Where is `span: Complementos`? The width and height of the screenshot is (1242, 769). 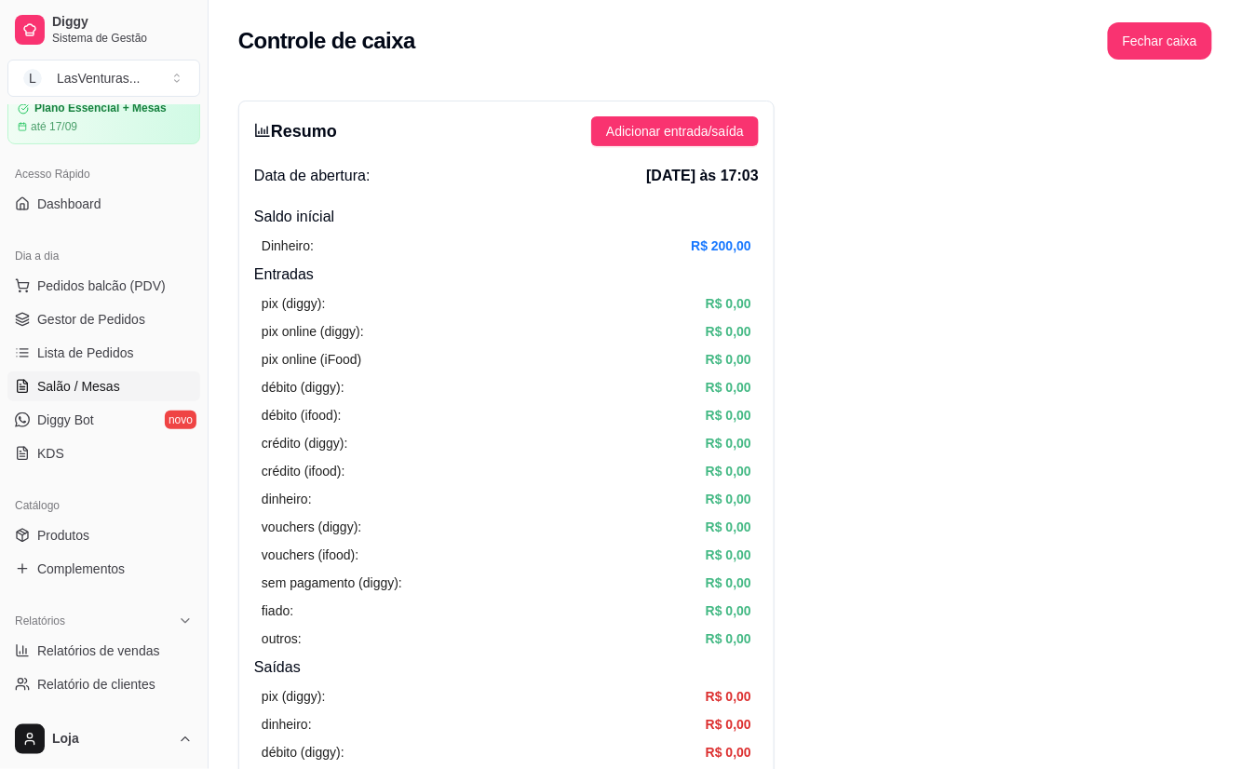
span: Complementos is located at coordinates (81, 569).